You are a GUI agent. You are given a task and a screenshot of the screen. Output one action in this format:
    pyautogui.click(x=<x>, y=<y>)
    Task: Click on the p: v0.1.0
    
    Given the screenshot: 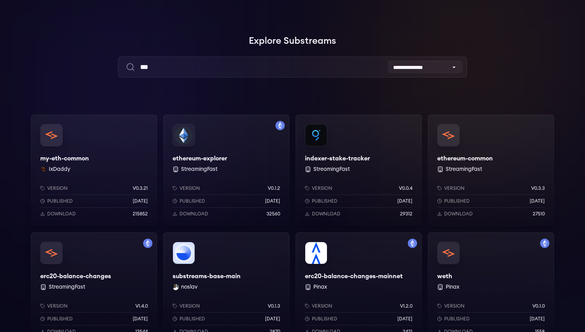 What is the action you would take?
    pyautogui.click(x=539, y=306)
    